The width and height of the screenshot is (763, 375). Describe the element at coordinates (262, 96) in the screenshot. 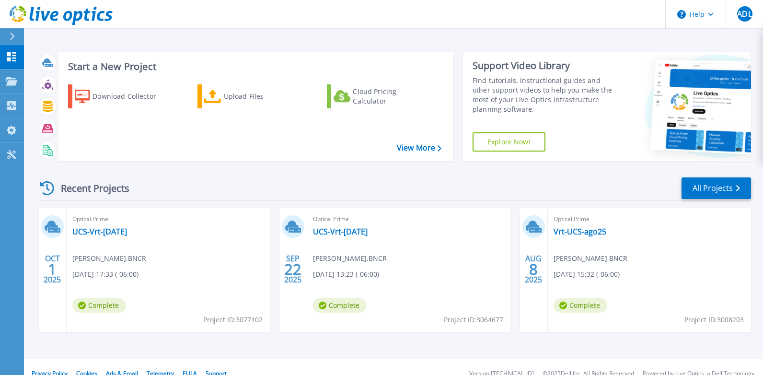

I see `div: Upload Files` at that location.